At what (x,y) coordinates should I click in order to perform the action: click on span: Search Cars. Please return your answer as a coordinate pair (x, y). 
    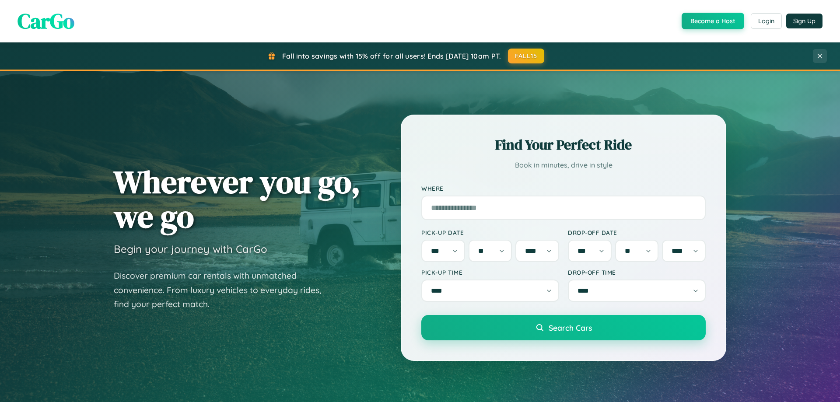
    Looking at the image, I should click on (570, 328).